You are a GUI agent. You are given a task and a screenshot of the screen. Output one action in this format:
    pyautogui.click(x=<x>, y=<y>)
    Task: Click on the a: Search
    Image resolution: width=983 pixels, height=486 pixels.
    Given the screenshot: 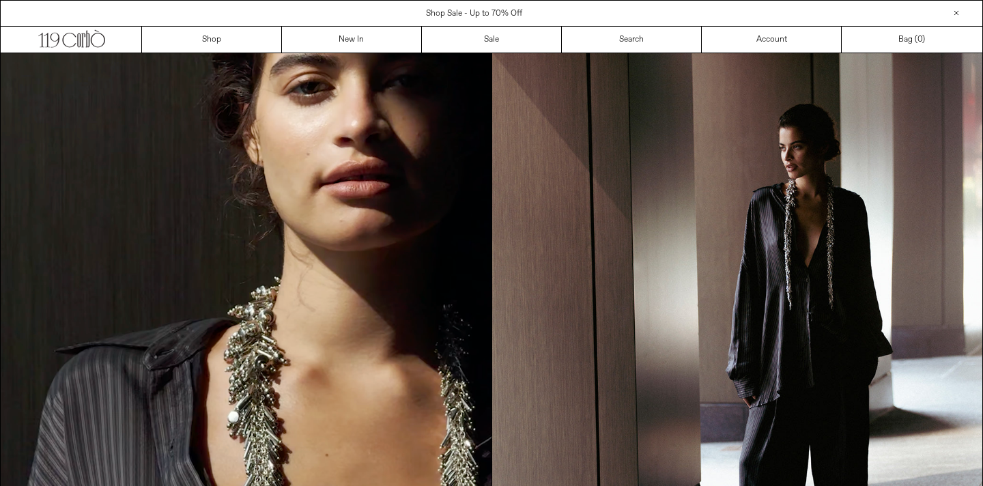 What is the action you would take?
    pyautogui.click(x=631, y=40)
    